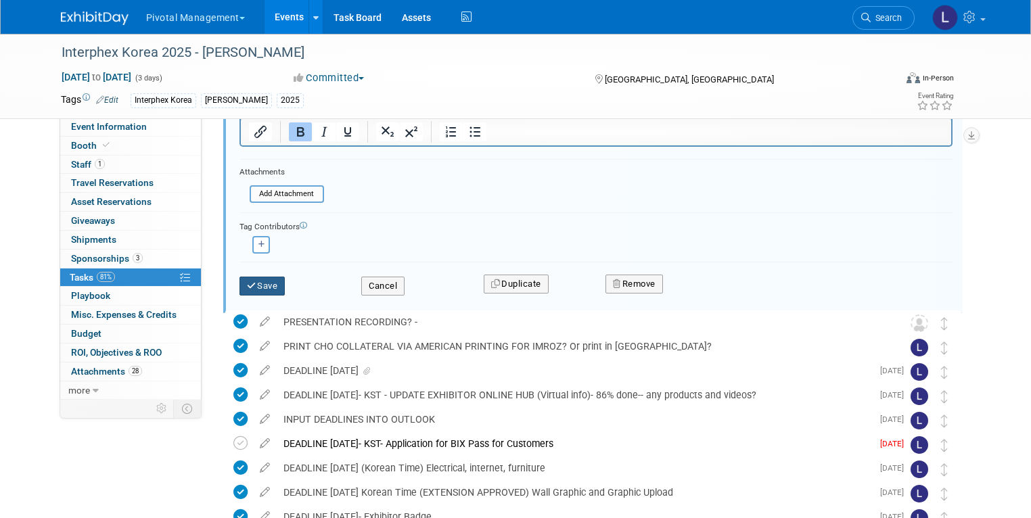 This screenshot has width=1031, height=518. Describe the element at coordinates (348, 132) in the screenshot. I see `button: Underline` at that location.